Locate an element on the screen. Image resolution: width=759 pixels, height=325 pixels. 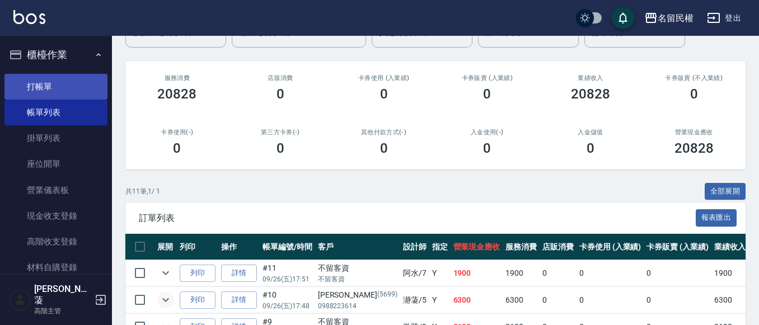
img: Person is located at coordinates (20, 300).